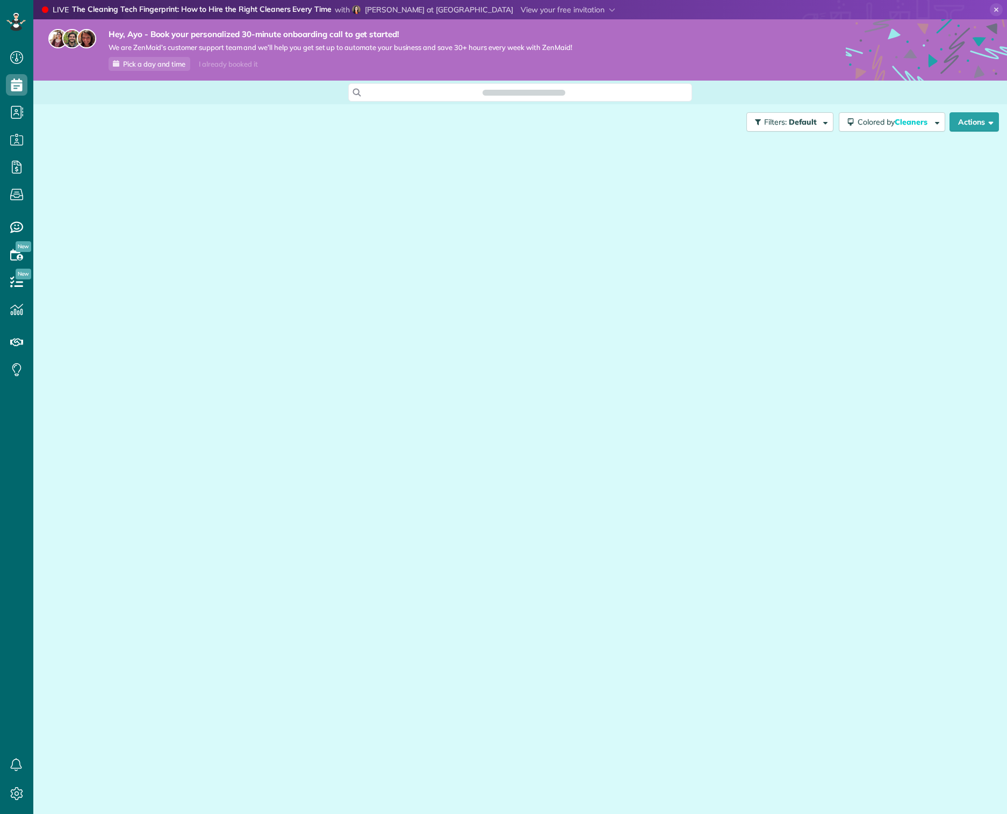 The width and height of the screenshot is (1007, 814). Describe the element at coordinates (342, 10) in the screenshot. I see `span: with` at that location.